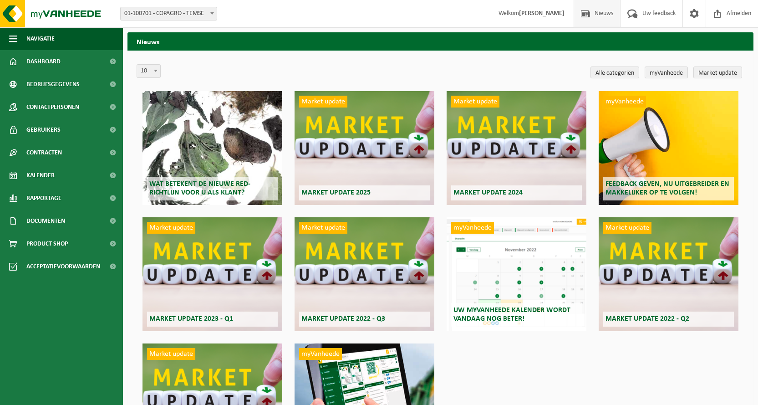 The image size is (758, 405). Describe the element at coordinates (43, 130) in the screenshot. I see `span: Gebruikers` at that location.